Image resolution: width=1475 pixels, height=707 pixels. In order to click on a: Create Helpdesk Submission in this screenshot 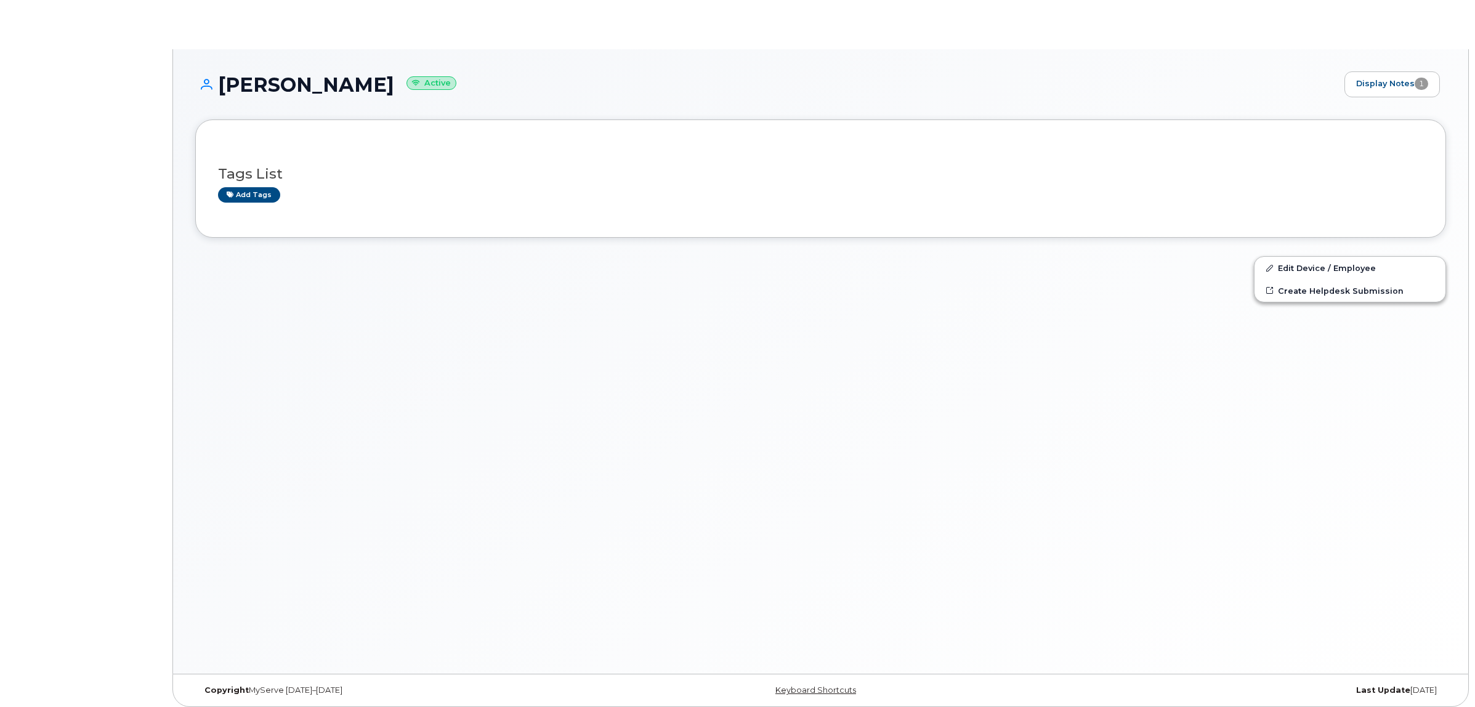, I will do `click(1350, 291)`.